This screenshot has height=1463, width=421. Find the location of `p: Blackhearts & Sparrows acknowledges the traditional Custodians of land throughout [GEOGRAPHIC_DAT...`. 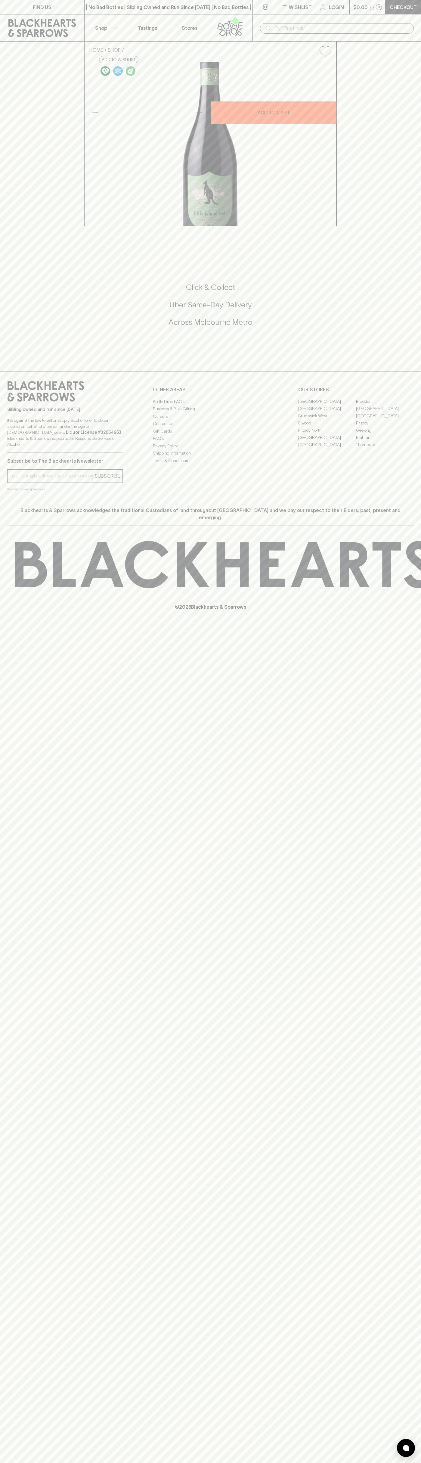

p: Blackhearts & Sparrows acknowledges the traditional Custodians of land throughout [GEOGRAPHIC_DAT... is located at coordinates (210, 514).